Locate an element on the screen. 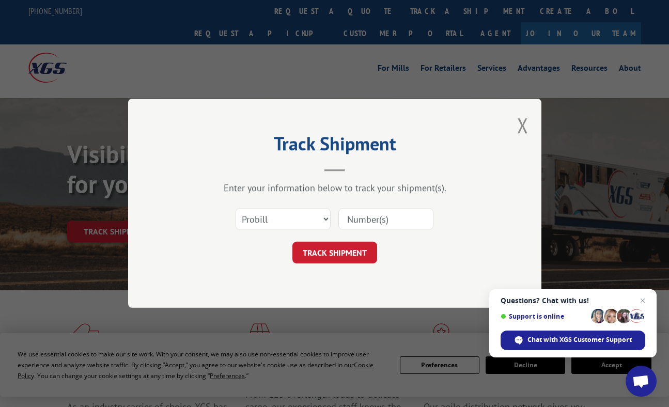 This screenshot has width=669, height=407. h2: Track Shipment is located at coordinates (335, 146).